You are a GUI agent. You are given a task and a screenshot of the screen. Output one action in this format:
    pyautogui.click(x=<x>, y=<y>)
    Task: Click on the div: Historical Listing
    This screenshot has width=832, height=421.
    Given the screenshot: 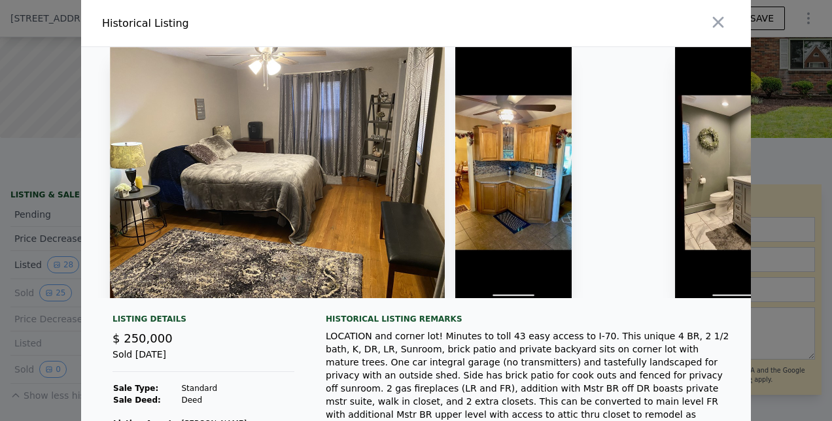 What is the action you would take?
    pyautogui.click(x=257, y=24)
    